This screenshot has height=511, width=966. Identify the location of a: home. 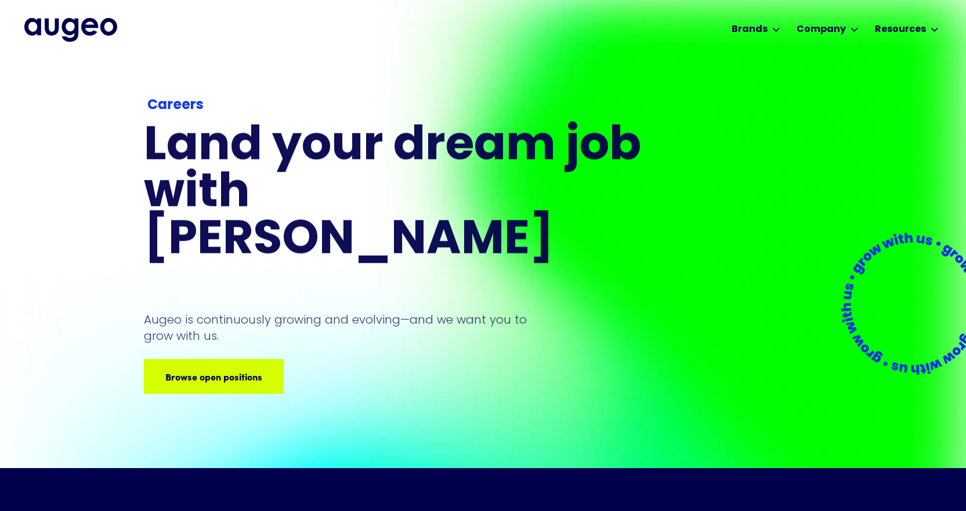
(71, 30).